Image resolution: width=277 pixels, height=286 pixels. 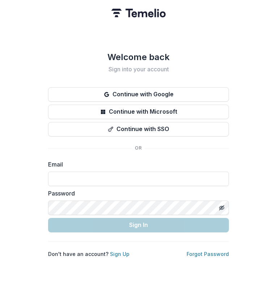 What do you see at coordinates (89, 254) in the screenshot?
I see `p: Don't have an account?` at bounding box center [89, 254].